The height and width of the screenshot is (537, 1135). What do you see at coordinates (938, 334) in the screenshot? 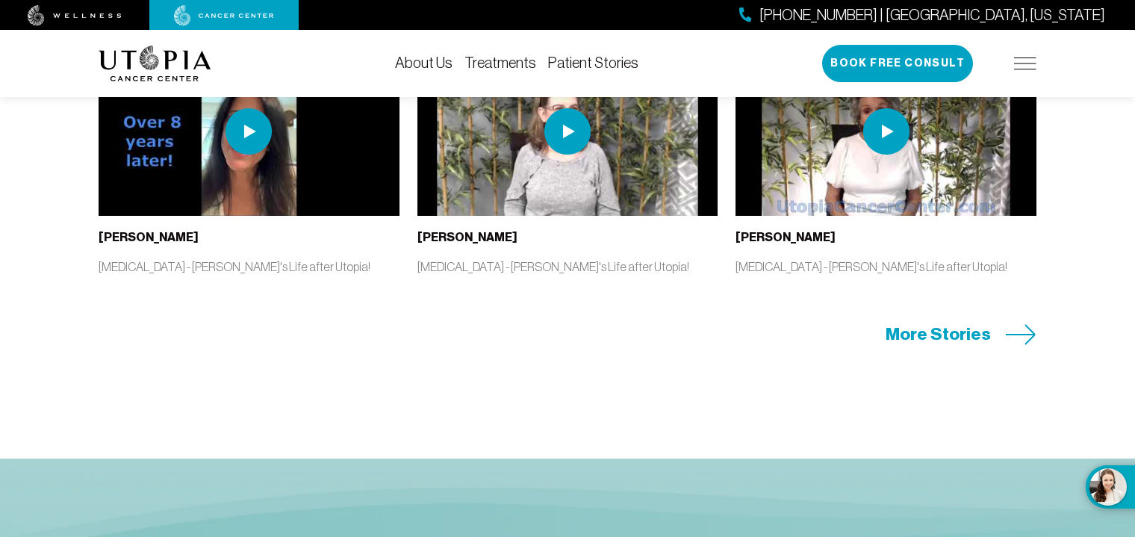
I see `span: More Stories` at bounding box center [938, 334].